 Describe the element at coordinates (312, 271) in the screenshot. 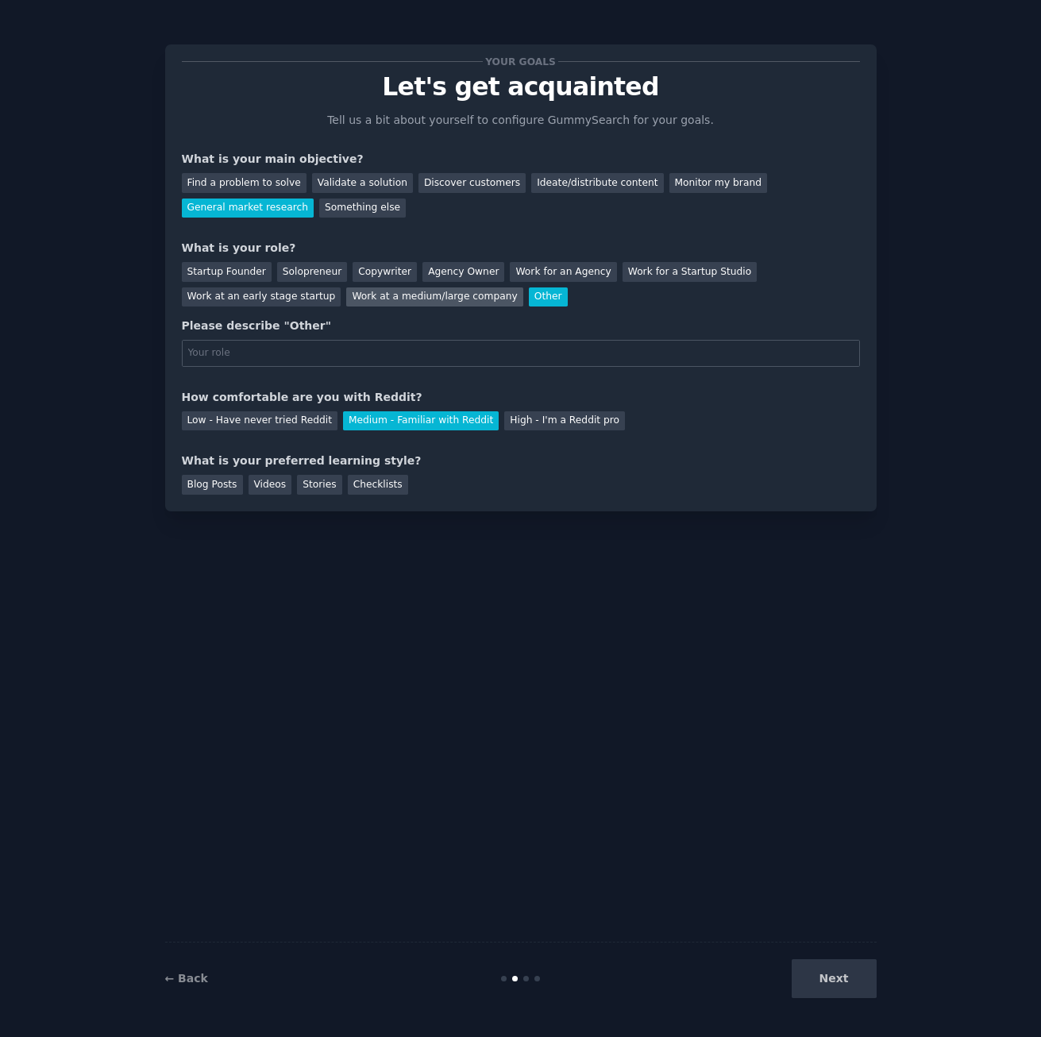

I see `div: Solopreneur` at that location.